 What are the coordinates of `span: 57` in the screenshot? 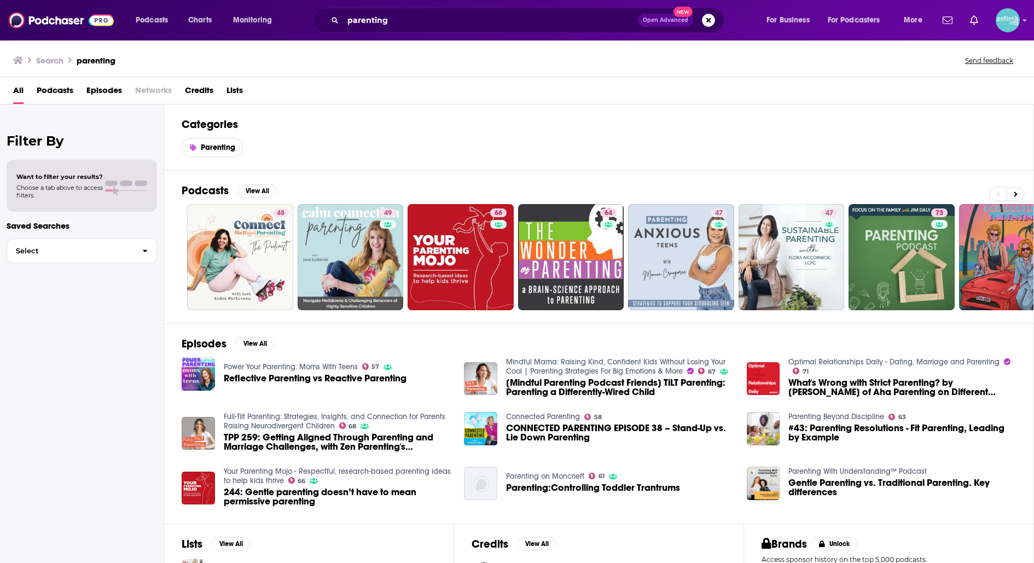 It's located at (375, 367).